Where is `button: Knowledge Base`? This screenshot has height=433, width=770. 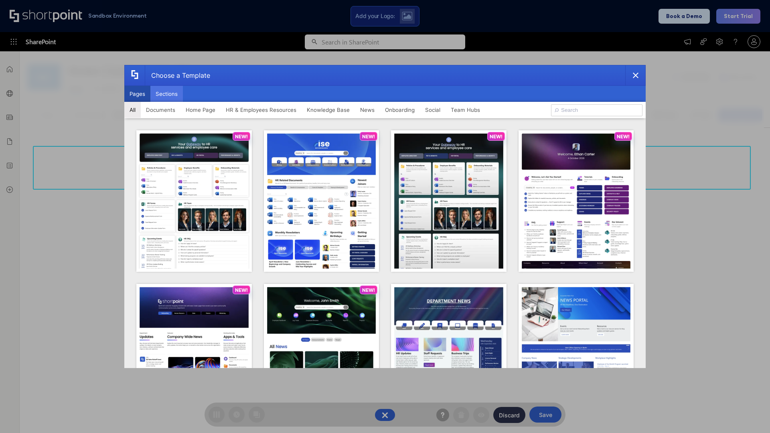 button: Knowledge Base is located at coordinates (328, 110).